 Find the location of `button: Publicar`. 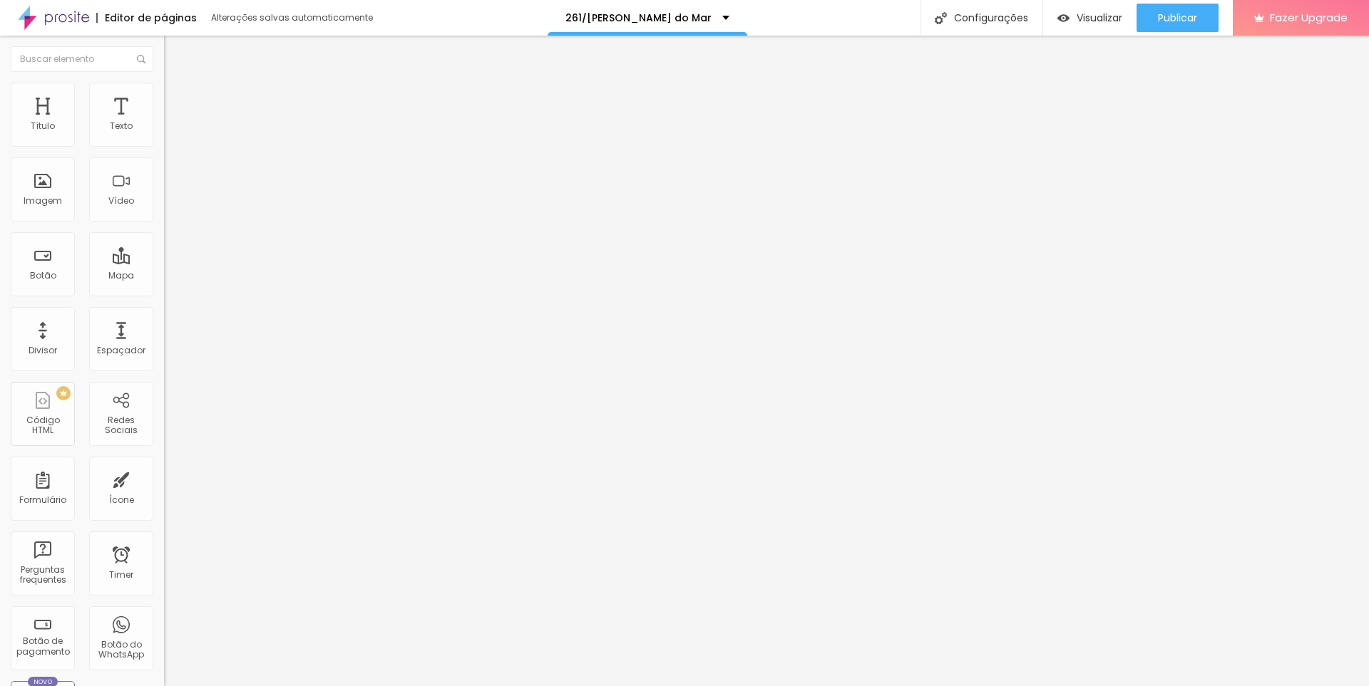

button: Publicar is located at coordinates (1177, 18).